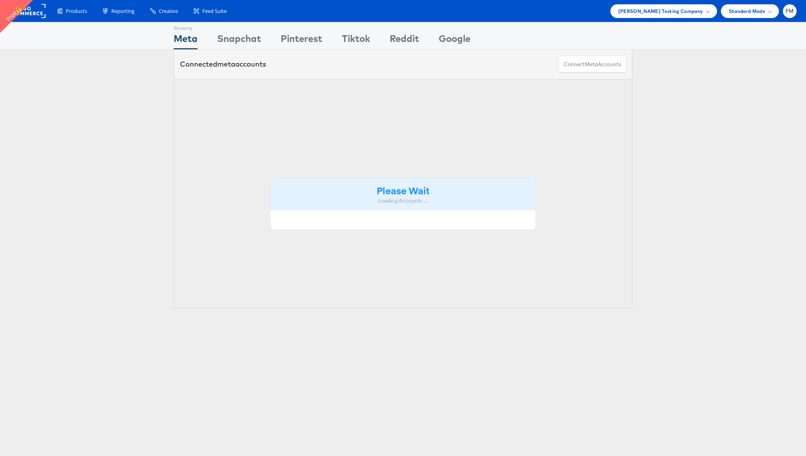  I want to click on div: Google, so click(454, 40).